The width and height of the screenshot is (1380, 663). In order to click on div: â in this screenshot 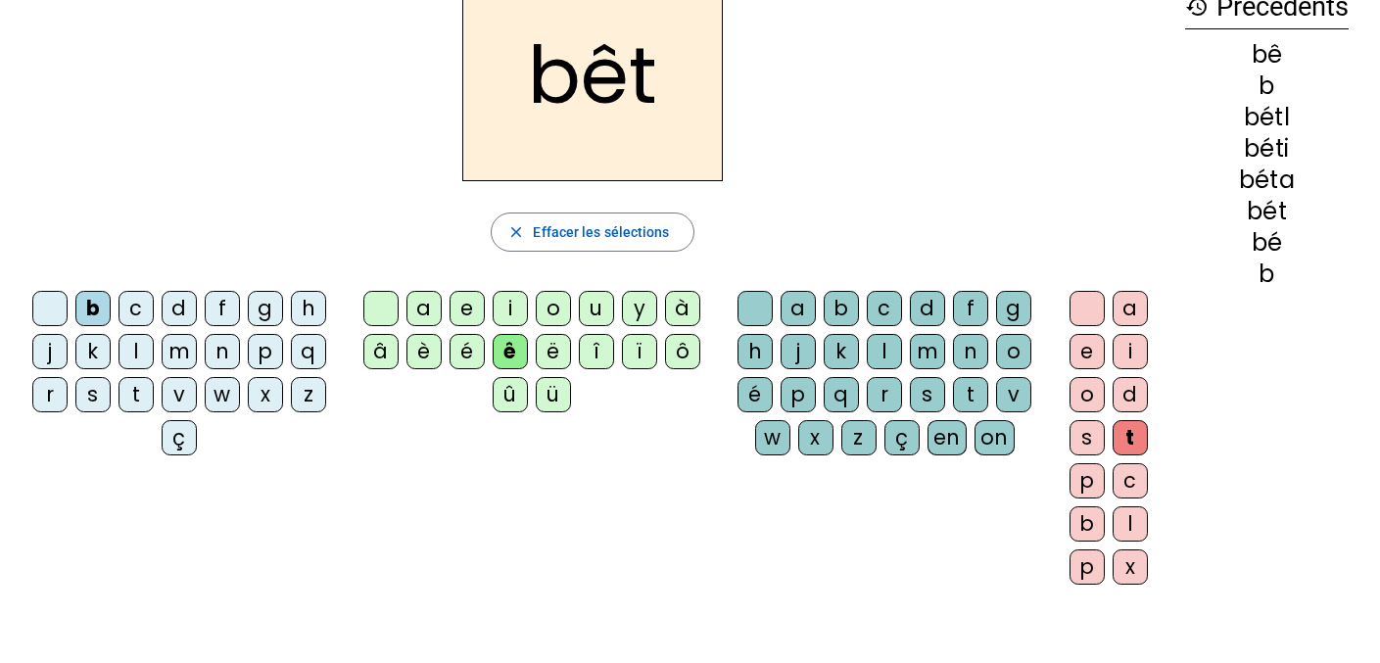, I will do `click(381, 352)`.